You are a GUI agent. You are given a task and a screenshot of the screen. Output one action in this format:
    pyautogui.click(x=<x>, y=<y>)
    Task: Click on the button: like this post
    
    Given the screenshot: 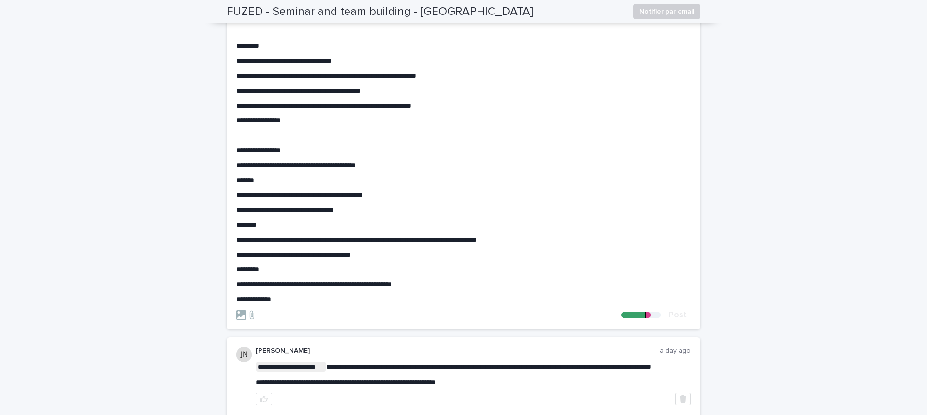 What is the action you would take?
    pyautogui.click(x=264, y=399)
    